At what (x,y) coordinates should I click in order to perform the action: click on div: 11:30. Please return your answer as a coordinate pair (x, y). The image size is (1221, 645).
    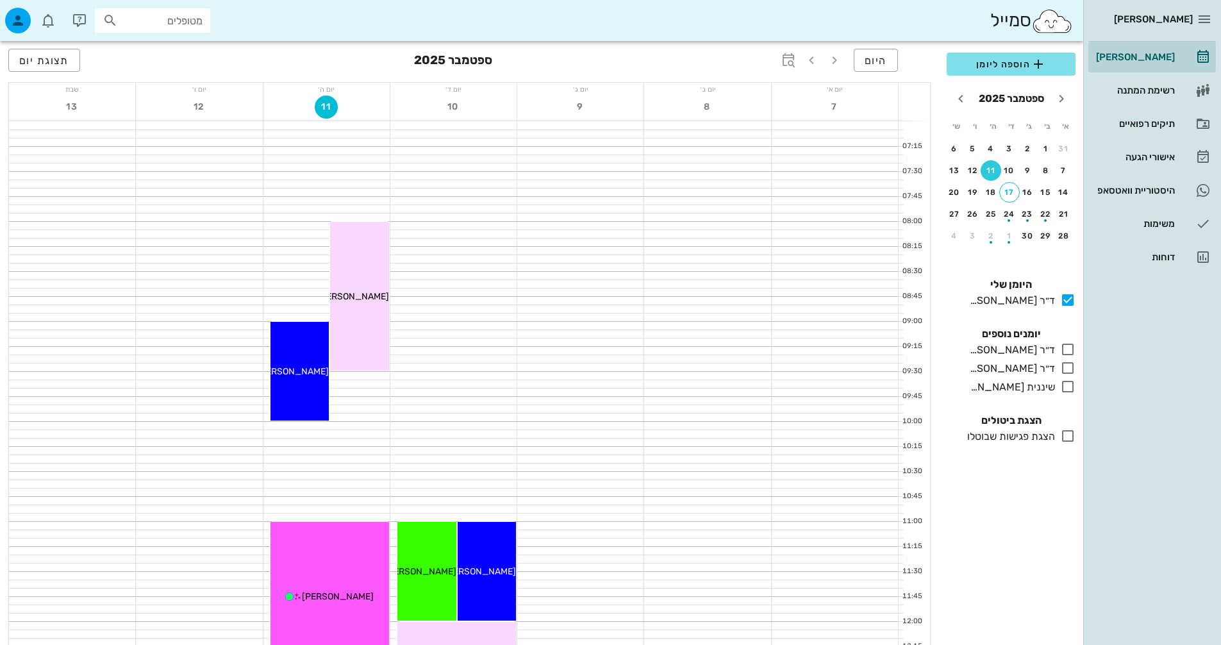
    Looking at the image, I should click on (911, 571).